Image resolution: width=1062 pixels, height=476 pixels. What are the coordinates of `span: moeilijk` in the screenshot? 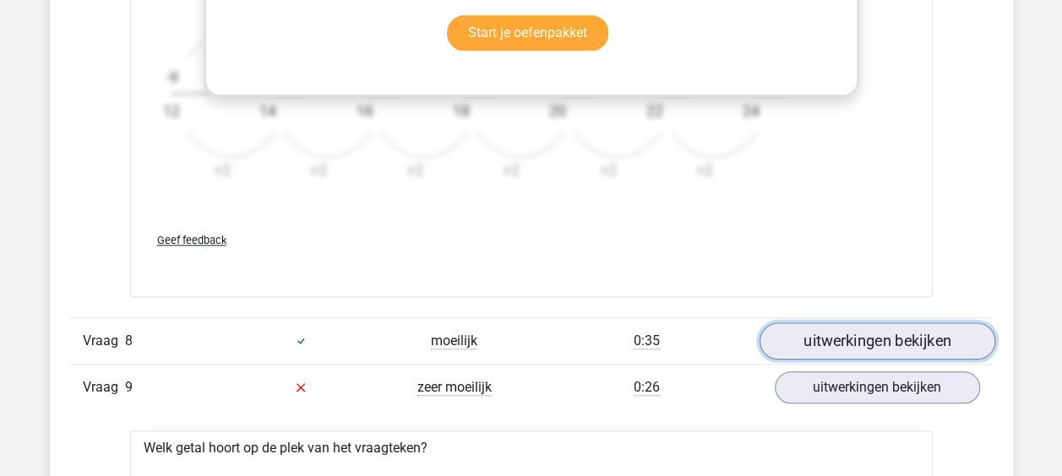 It's located at (454, 341).